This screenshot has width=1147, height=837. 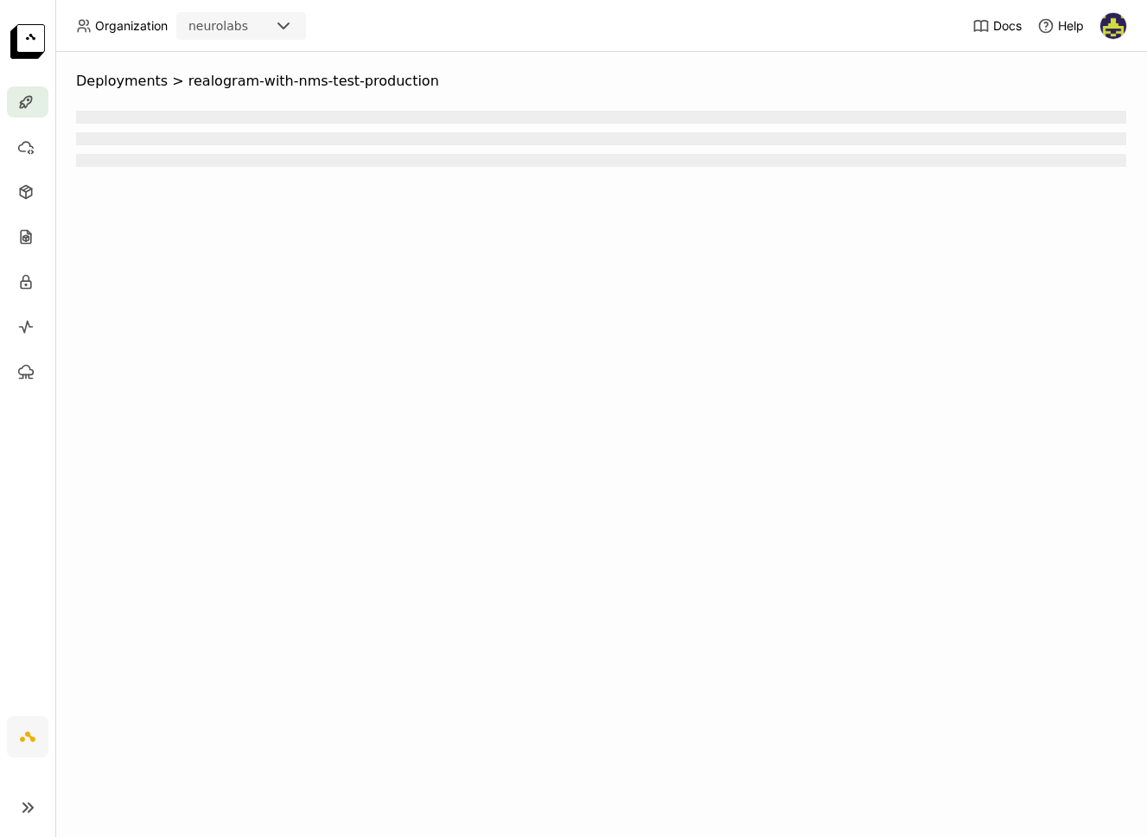 What do you see at coordinates (314, 81) in the screenshot?
I see `span: realogram-with-nms-test-production` at bounding box center [314, 81].